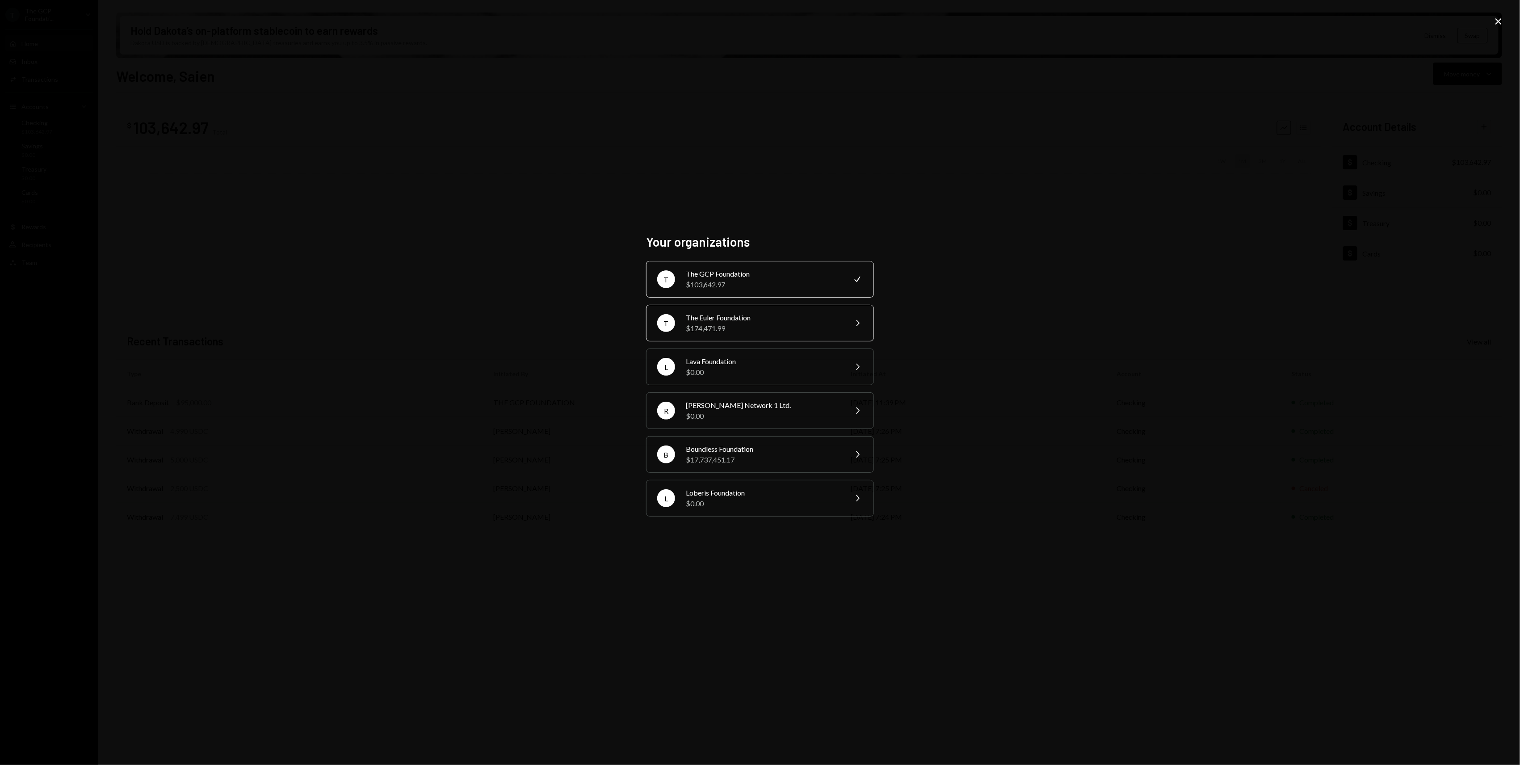 This screenshot has width=1520, height=765. I want to click on div: Lava Foundation, so click(764, 362).